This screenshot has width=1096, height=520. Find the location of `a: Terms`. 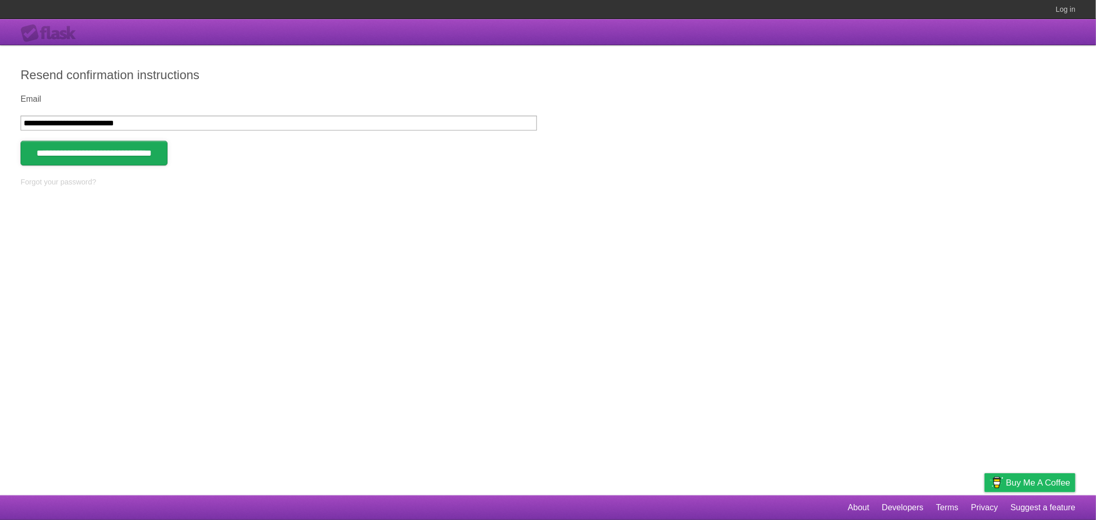

a: Terms is located at coordinates (948, 508).